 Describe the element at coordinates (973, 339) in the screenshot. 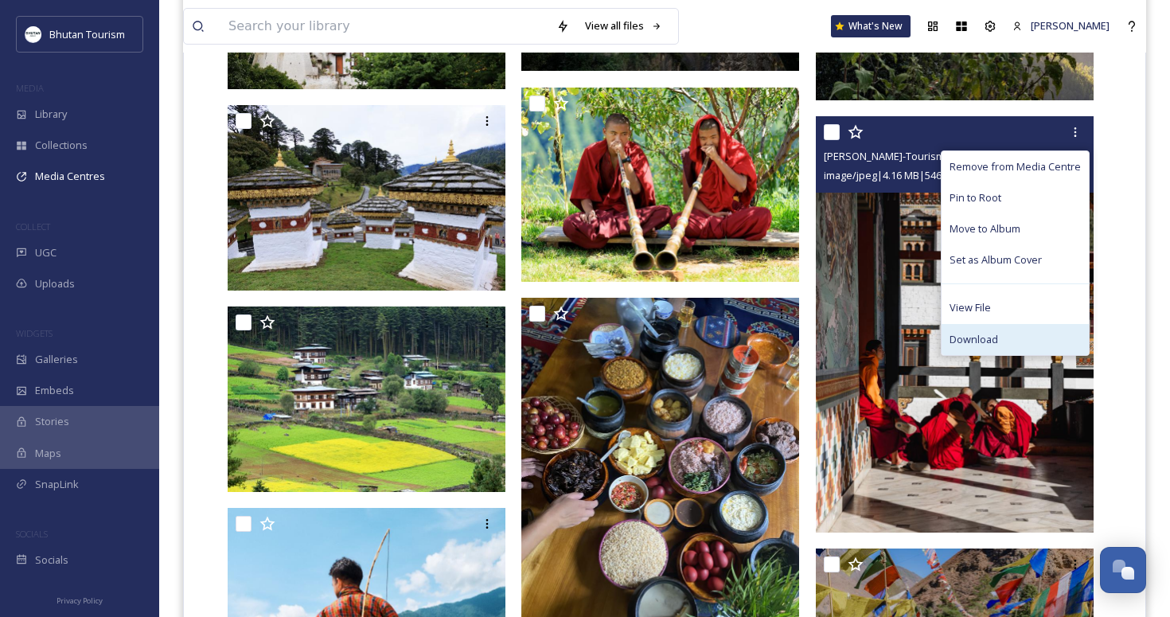

I see `span: Download` at that location.